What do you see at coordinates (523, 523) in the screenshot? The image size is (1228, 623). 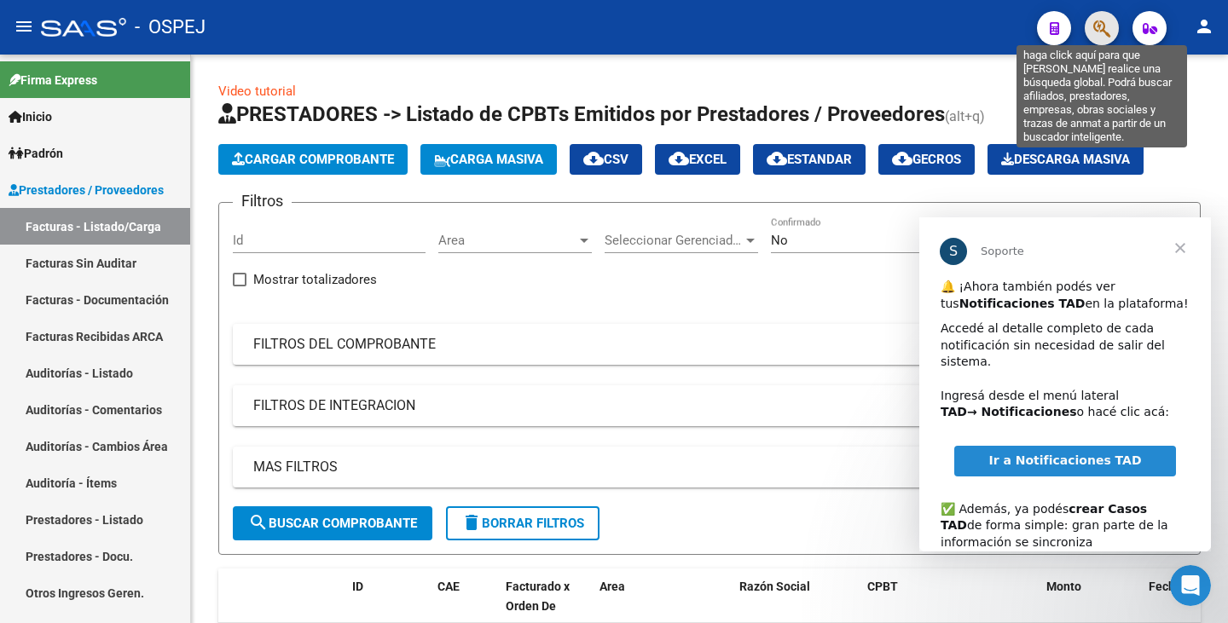 I see `span: Borrar Filtros` at bounding box center [523, 523].